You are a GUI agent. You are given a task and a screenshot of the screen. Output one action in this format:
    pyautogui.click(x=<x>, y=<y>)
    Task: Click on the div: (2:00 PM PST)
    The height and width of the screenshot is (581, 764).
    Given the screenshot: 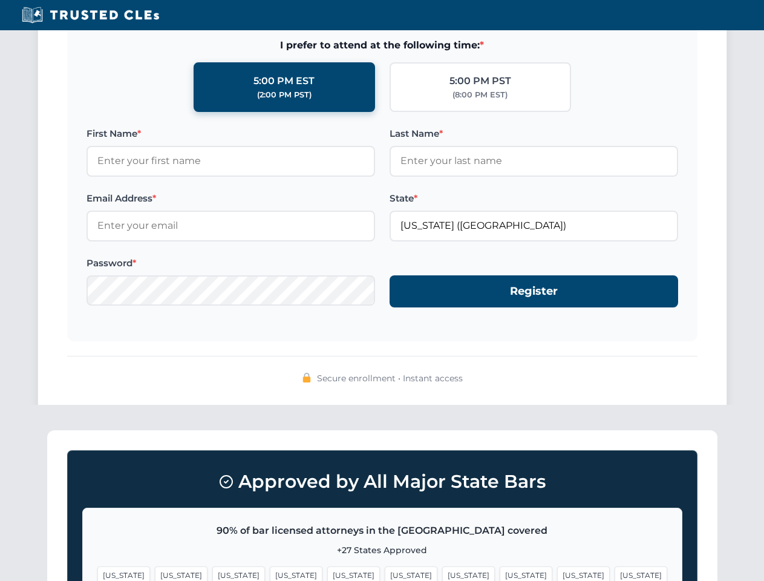 What is the action you would take?
    pyautogui.click(x=284, y=95)
    